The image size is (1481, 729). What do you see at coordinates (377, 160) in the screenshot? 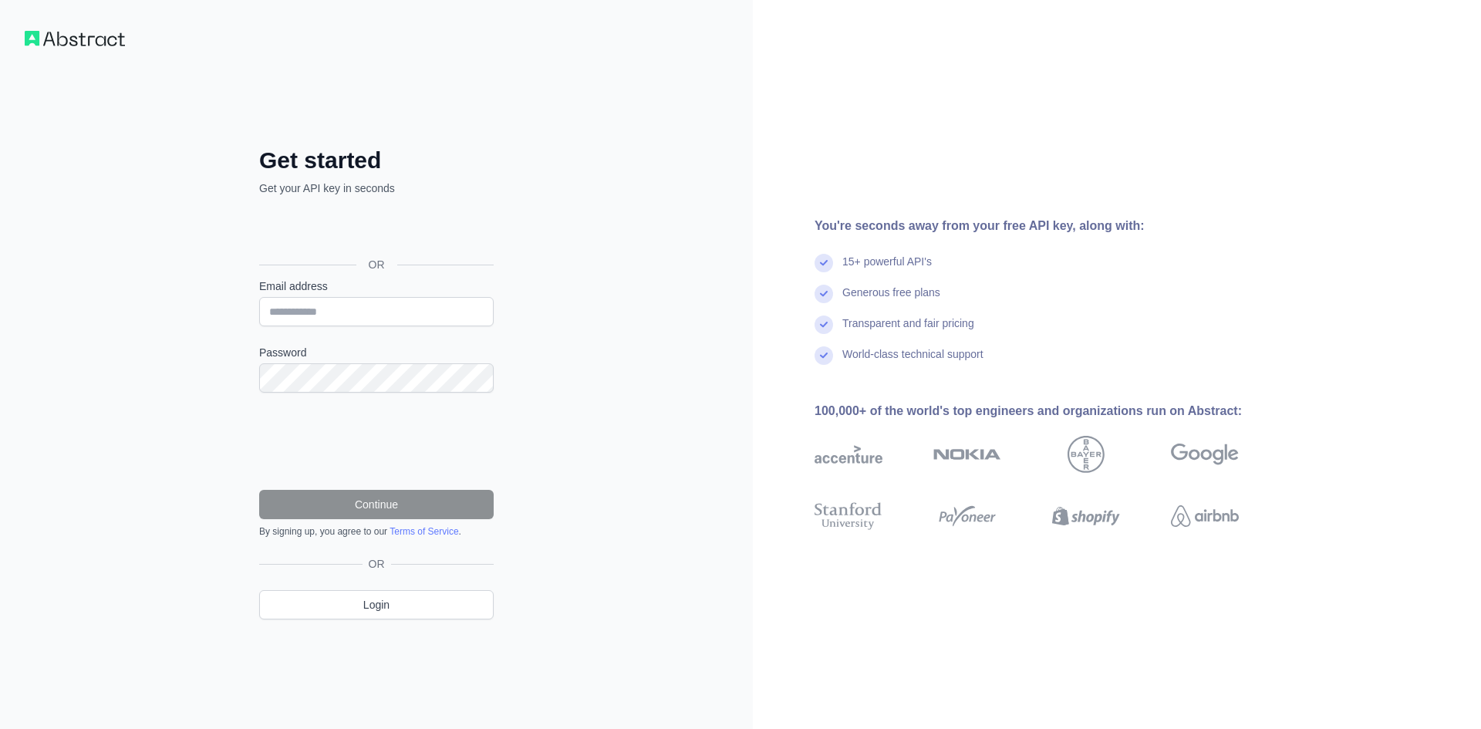
I see `h2: Get started` at bounding box center [377, 160].